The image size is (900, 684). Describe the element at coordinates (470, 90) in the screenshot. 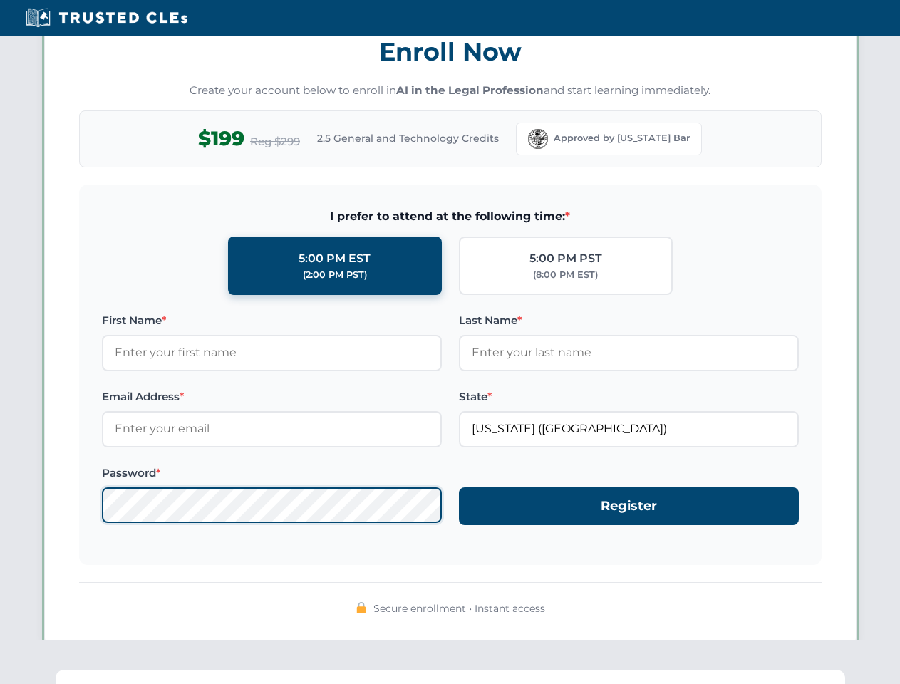

I see `strong: AI in the Legal Profession` at that location.